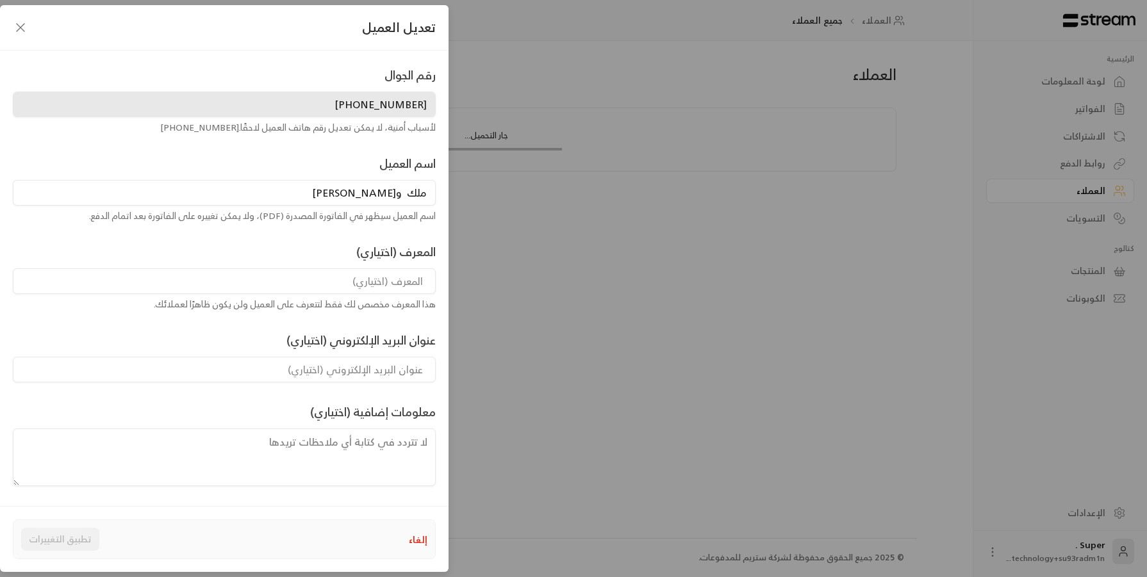 The height and width of the screenshot is (577, 1147). What do you see at coordinates (399, 28) in the screenshot?
I see `span: تعديل العميل` at bounding box center [399, 28].